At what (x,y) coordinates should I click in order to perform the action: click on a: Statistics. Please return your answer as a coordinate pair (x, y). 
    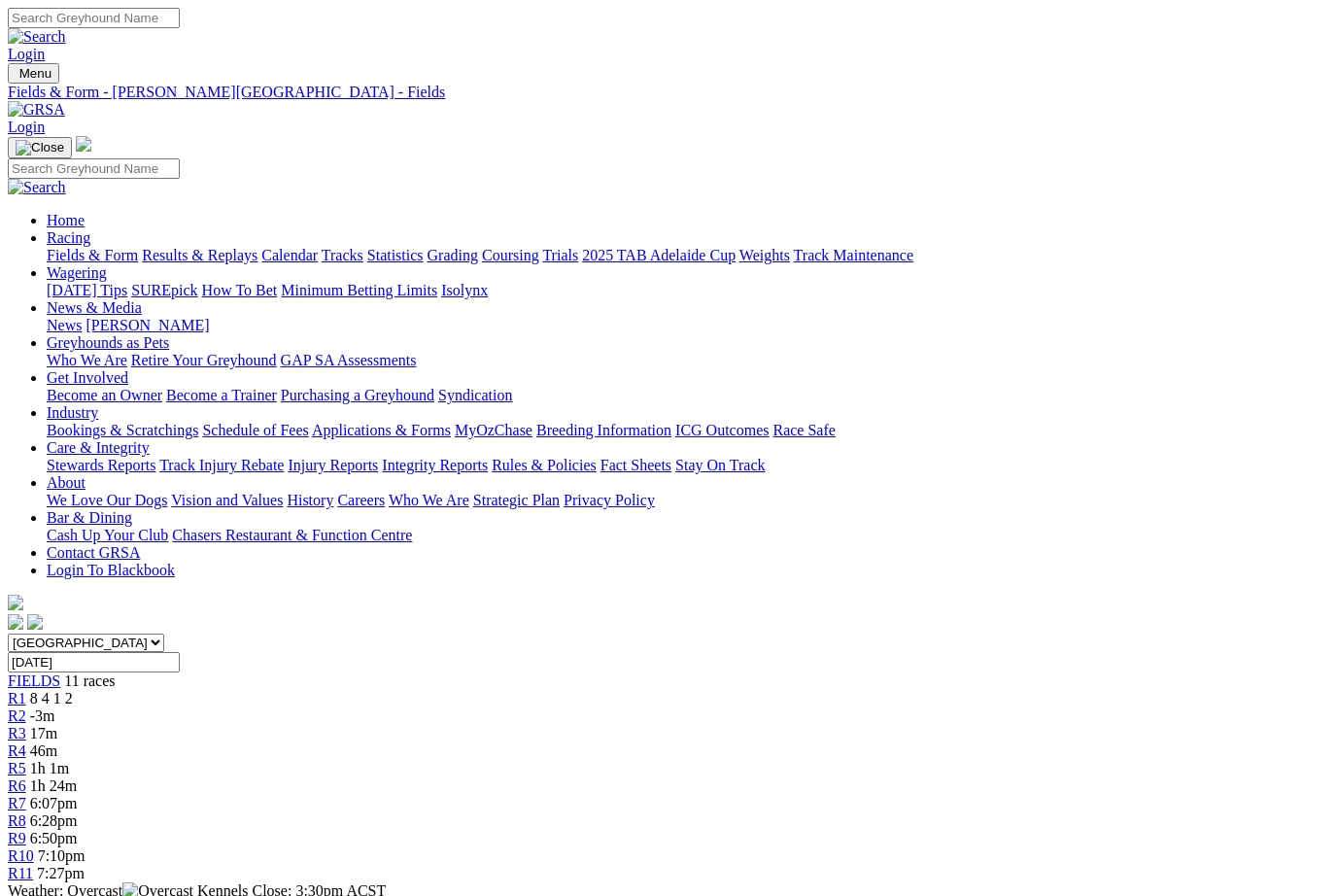
    Looking at the image, I should click on (396, 255).